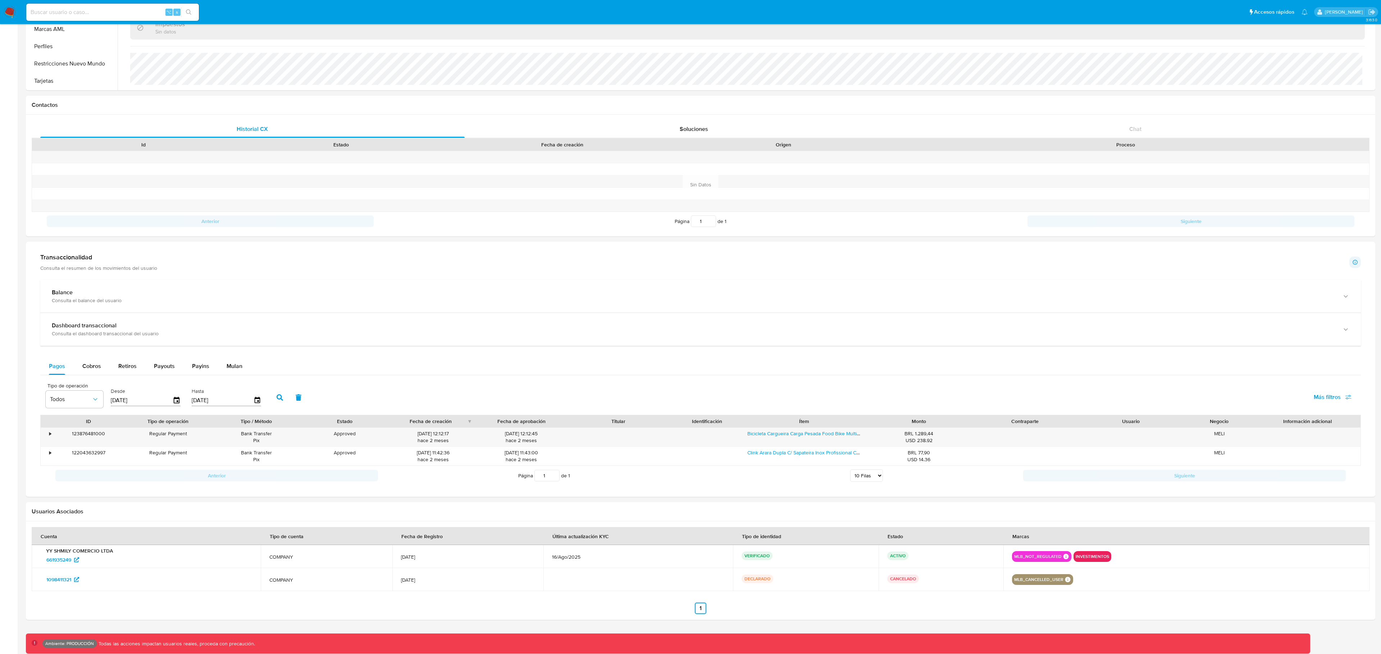  What do you see at coordinates (144, 145) in the screenshot?
I see `div: Id` at bounding box center [144, 145].